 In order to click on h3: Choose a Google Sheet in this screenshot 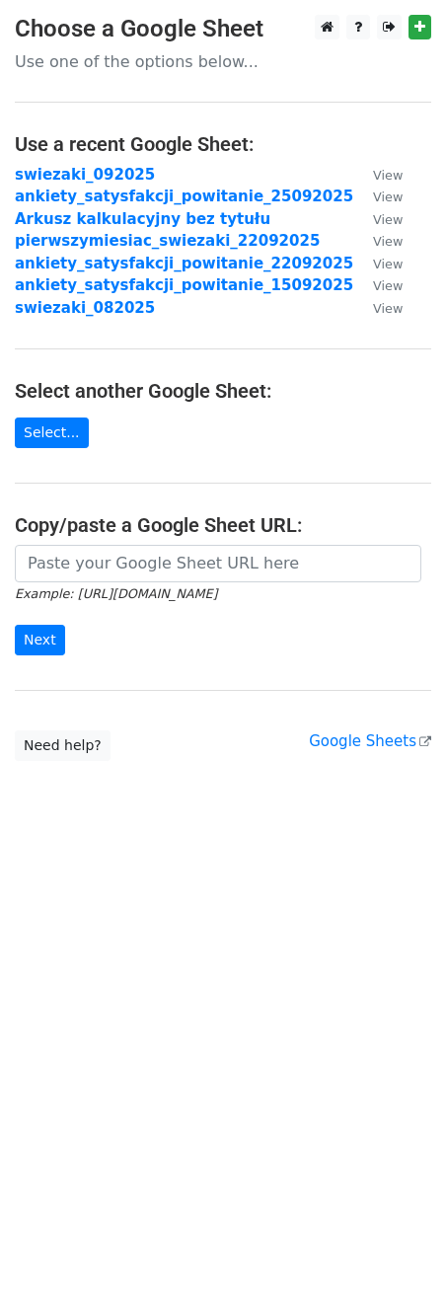, I will do `click(223, 29)`.